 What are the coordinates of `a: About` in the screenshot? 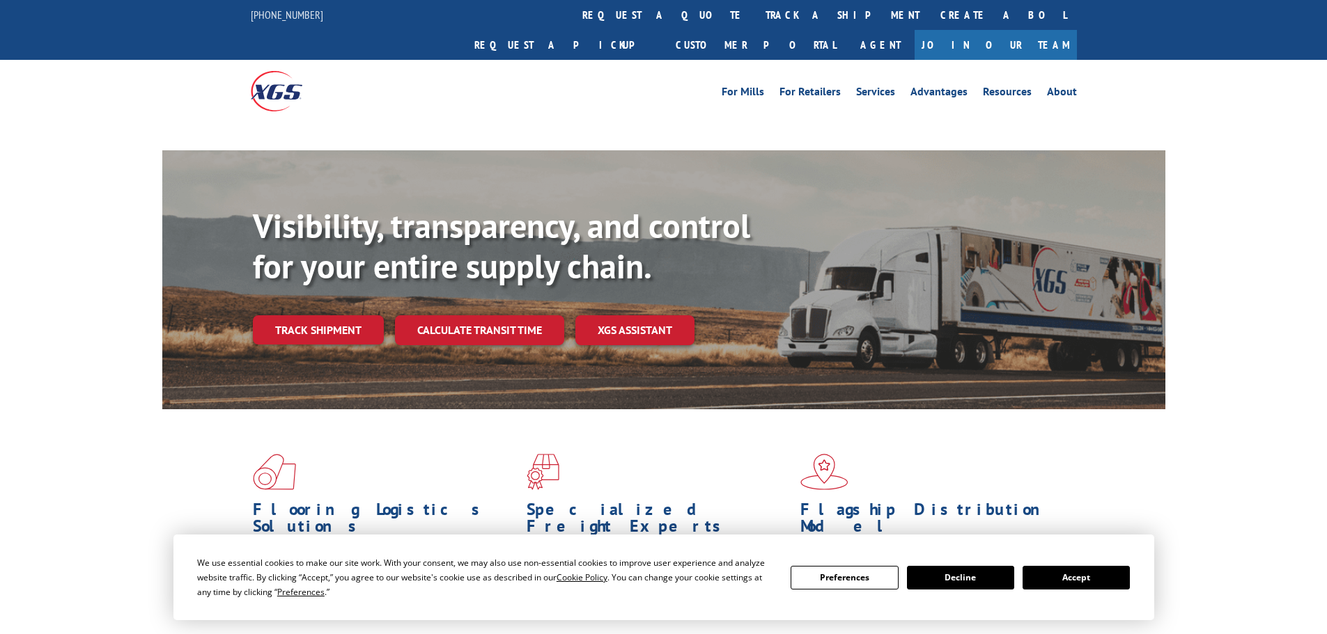 It's located at (1061, 94).